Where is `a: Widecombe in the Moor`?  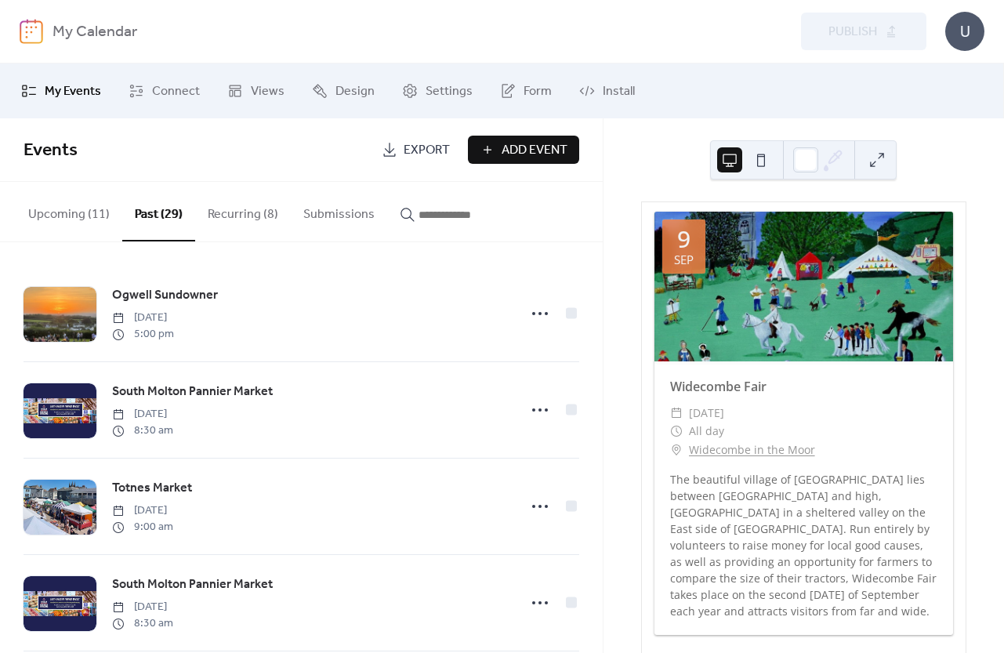 a: Widecombe in the Moor is located at coordinates (752, 450).